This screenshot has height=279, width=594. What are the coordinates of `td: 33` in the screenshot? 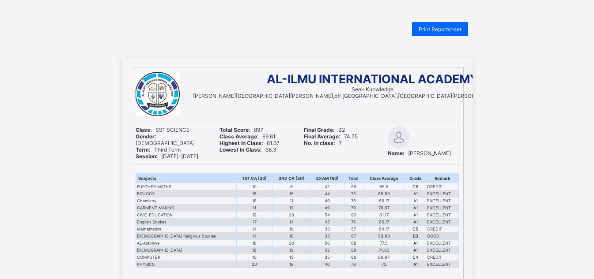 It's located at (327, 230).